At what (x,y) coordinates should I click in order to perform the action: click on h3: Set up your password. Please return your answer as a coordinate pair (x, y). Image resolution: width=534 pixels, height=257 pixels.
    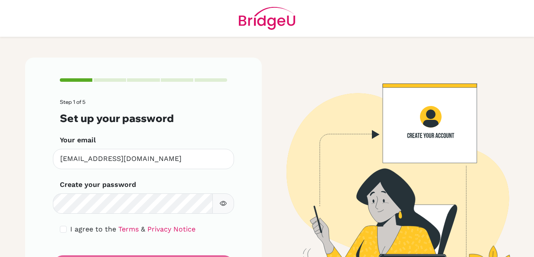
    Looking at the image, I should click on (143, 118).